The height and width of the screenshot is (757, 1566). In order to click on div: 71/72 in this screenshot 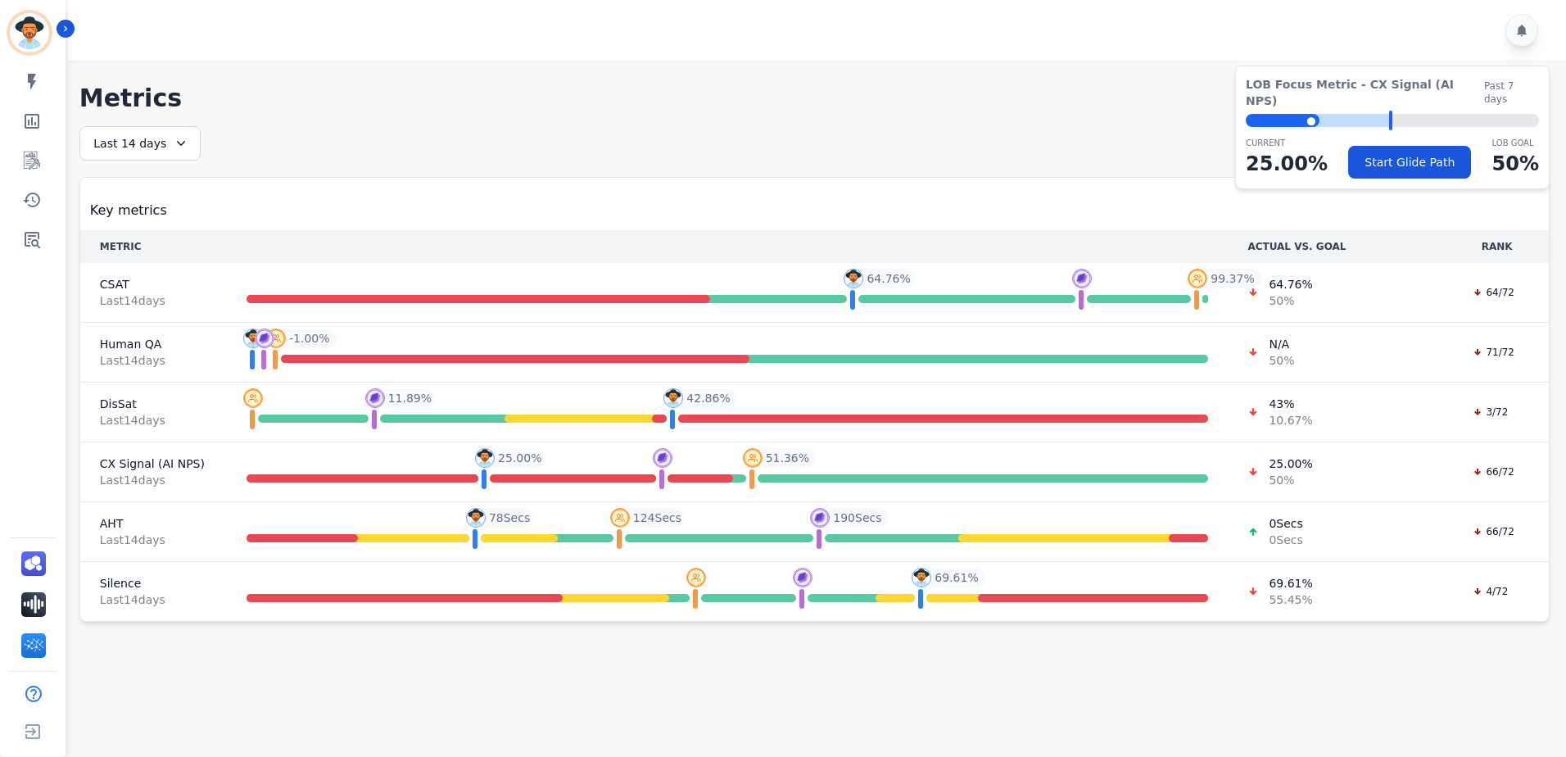, I will do `click(1493, 352)`.